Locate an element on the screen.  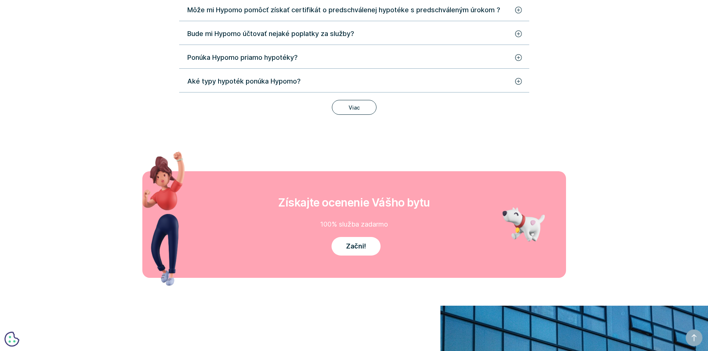
p: 100% služba zadarmo is located at coordinates (354, 224).